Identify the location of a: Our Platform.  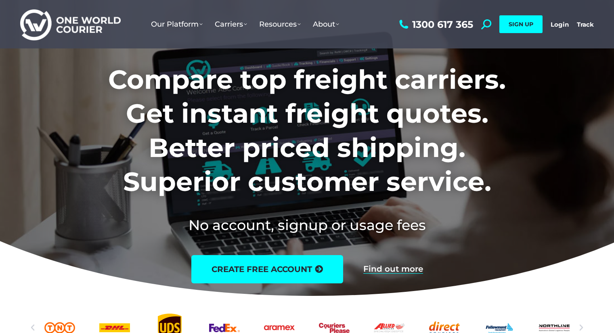
(177, 24).